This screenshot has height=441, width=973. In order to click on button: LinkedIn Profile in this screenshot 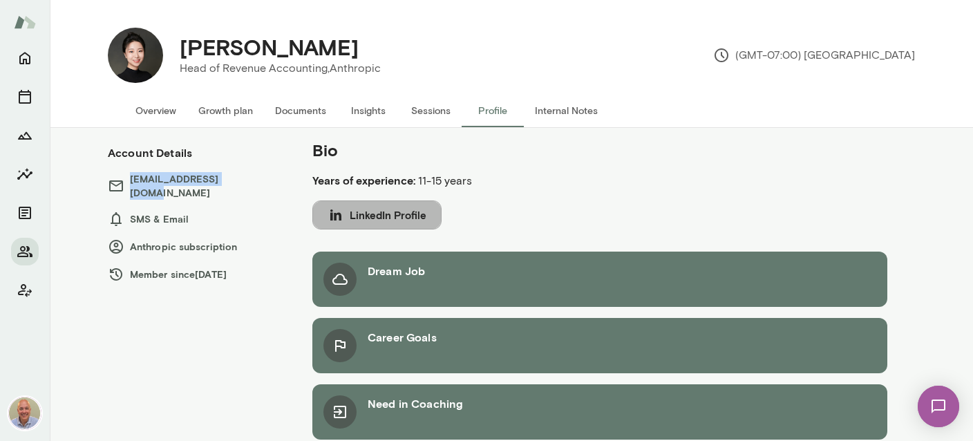, I will do `click(377, 215)`.